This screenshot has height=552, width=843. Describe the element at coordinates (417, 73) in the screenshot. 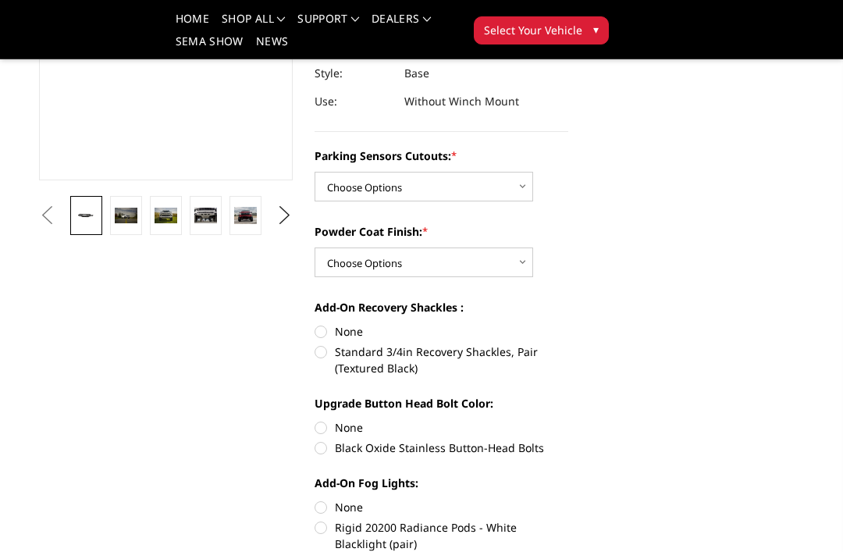

I see `dd: Base` at that location.